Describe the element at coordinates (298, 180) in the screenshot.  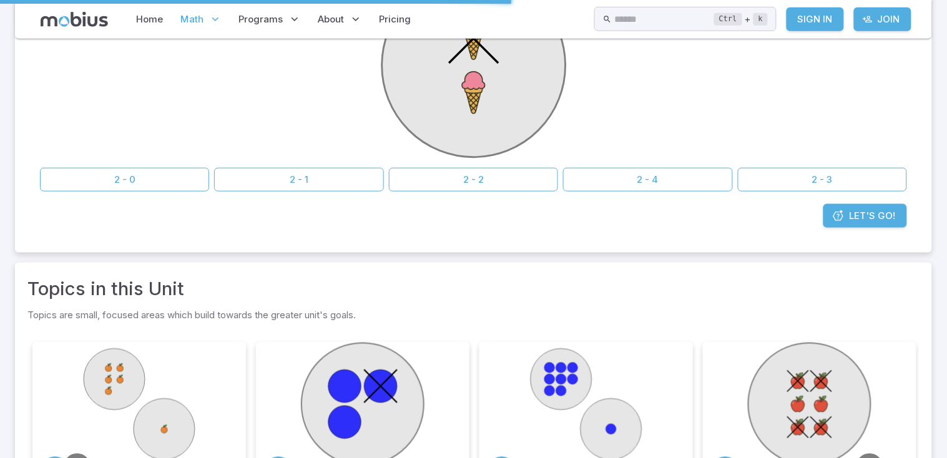
I see `button: 2 - 1` at that location.